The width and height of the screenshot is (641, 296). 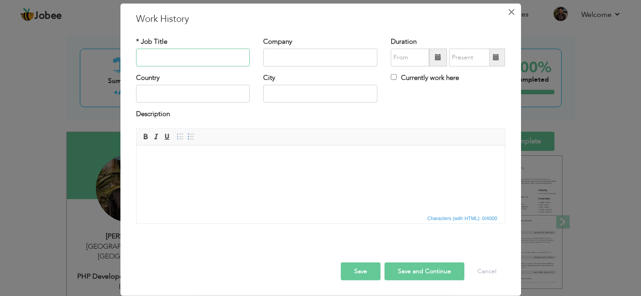 What do you see at coordinates (469, 58) in the screenshot?
I see `input: Present` at bounding box center [469, 58].